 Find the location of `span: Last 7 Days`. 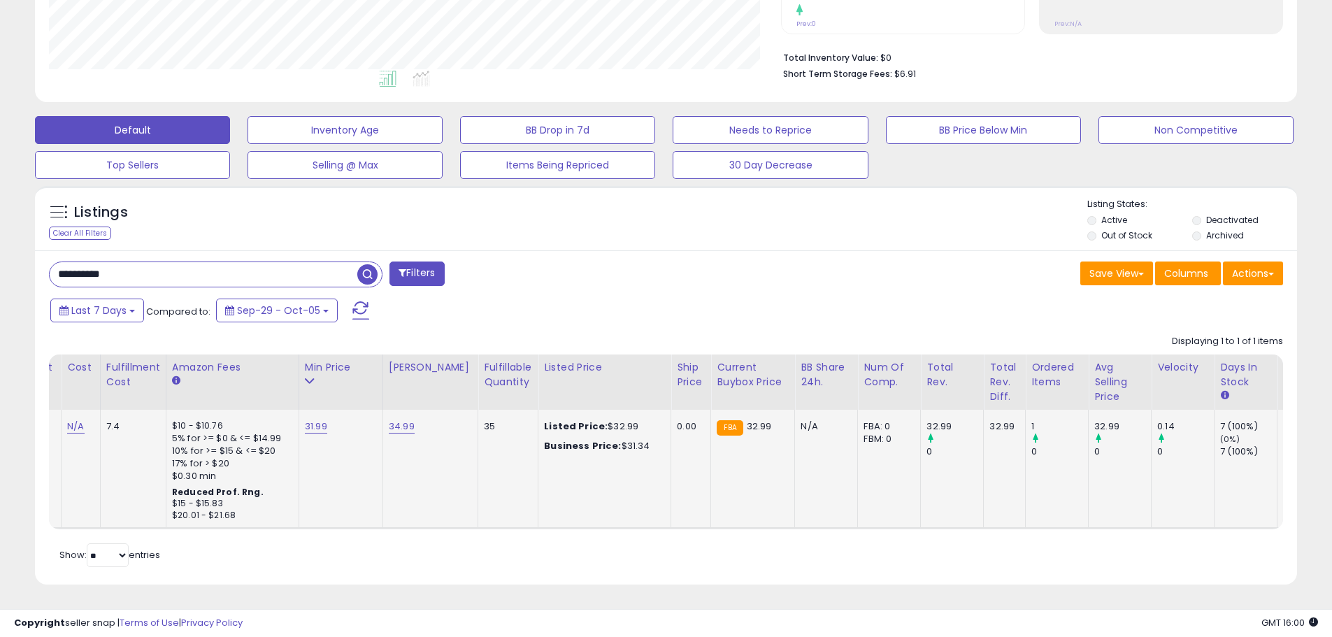

span: Last 7 Days is located at coordinates (99, 310).